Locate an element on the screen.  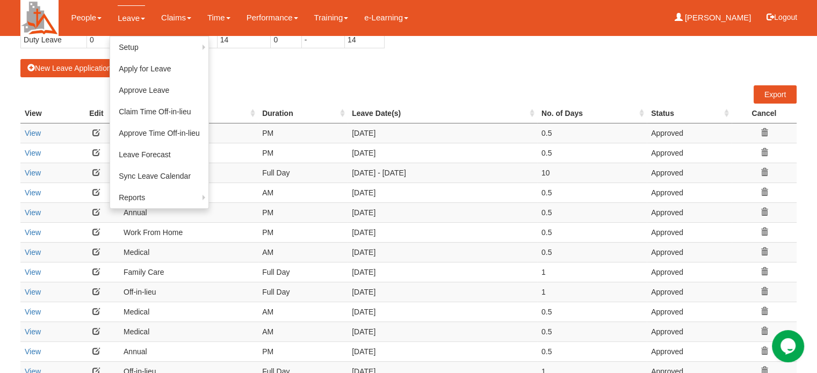
a: Time is located at coordinates (219, 18).